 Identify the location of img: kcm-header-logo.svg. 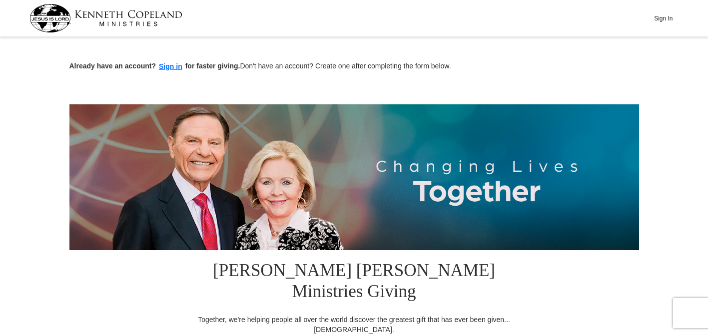
(106, 18).